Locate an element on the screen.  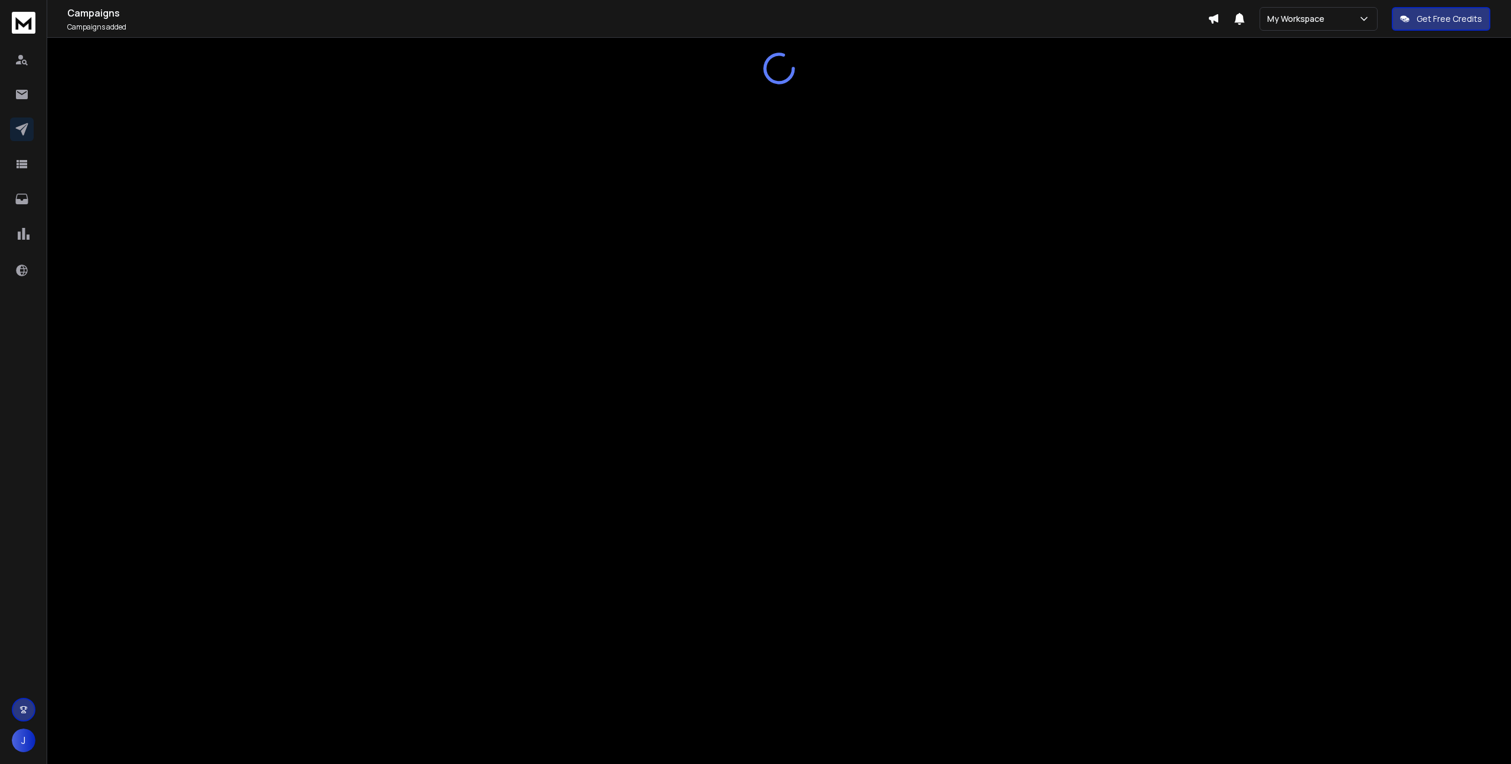
img: logo is located at coordinates (24, 22).